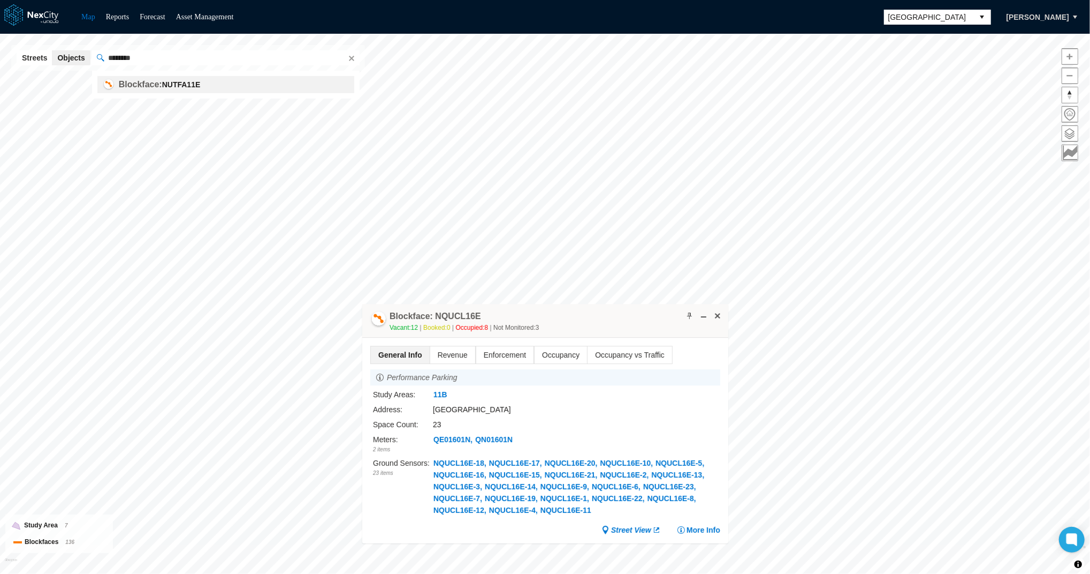 This screenshot has height=574, width=1090. What do you see at coordinates (519, 424) in the screenshot?
I see `div: 23` at bounding box center [519, 424].